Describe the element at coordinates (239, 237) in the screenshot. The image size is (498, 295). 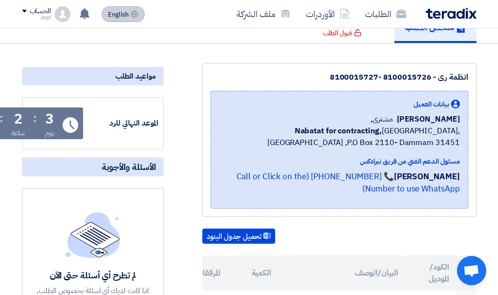
I see `button: تحميل جدول البنود` at that location.